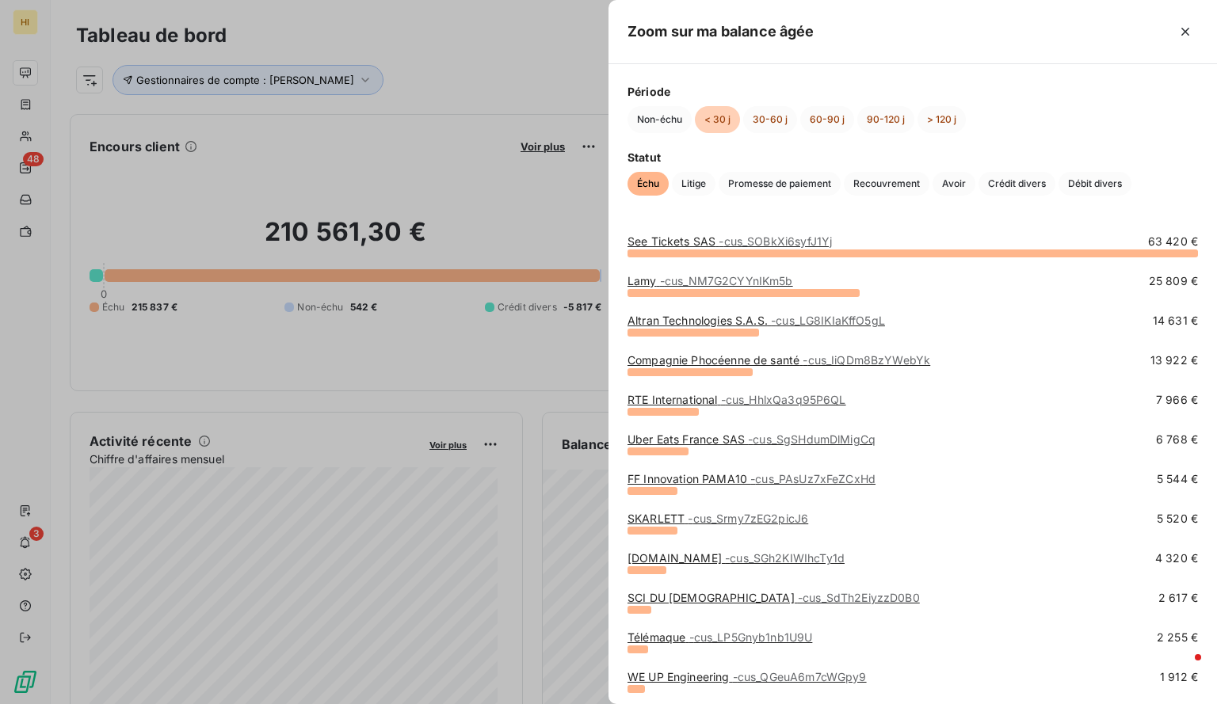  Describe the element at coordinates (1095, 184) in the screenshot. I see `button: Débit divers` at that location.